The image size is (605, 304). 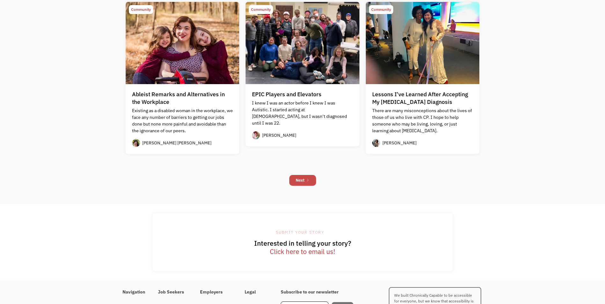 I want to click on h1: Interested in telling your story?, so click(x=303, y=248).